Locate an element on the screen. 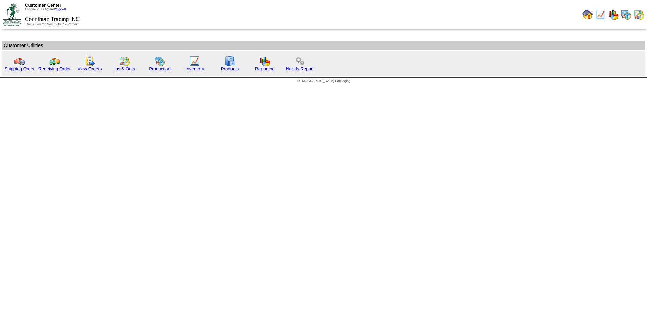 This screenshot has height=318, width=647. span: Customer Center is located at coordinates (43, 5).